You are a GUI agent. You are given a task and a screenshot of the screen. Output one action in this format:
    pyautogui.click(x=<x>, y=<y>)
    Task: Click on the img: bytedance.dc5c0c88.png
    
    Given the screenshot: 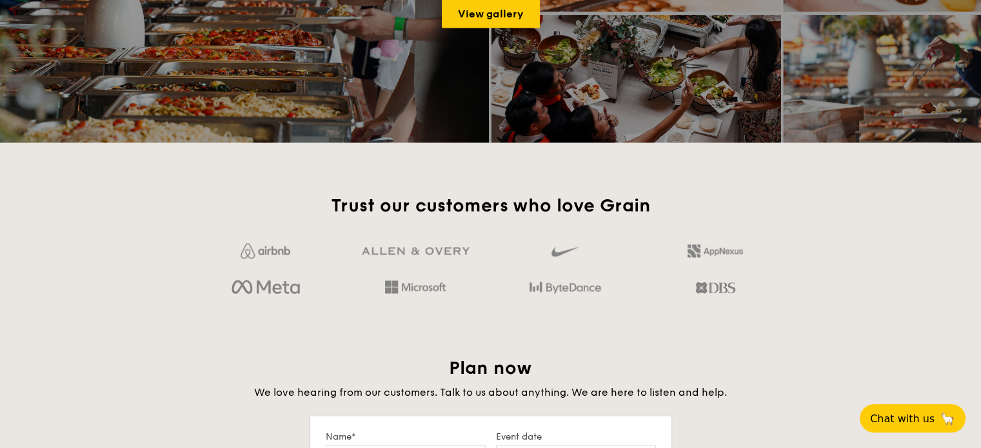 What is the action you would take?
    pyautogui.click(x=565, y=288)
    